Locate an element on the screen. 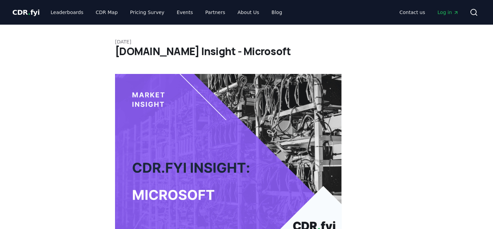 Image resolution: width=493 pixels, height=229 pixels. a: Leaderboards is located at coordinates (67, 12).